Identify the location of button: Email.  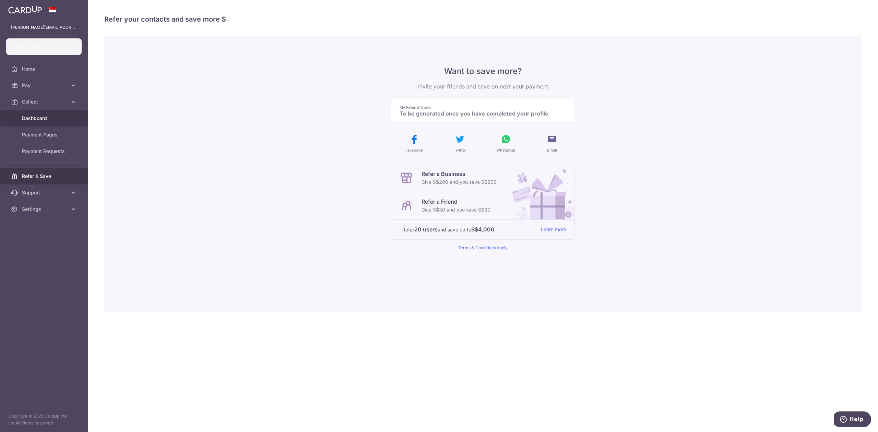
(552, 143).